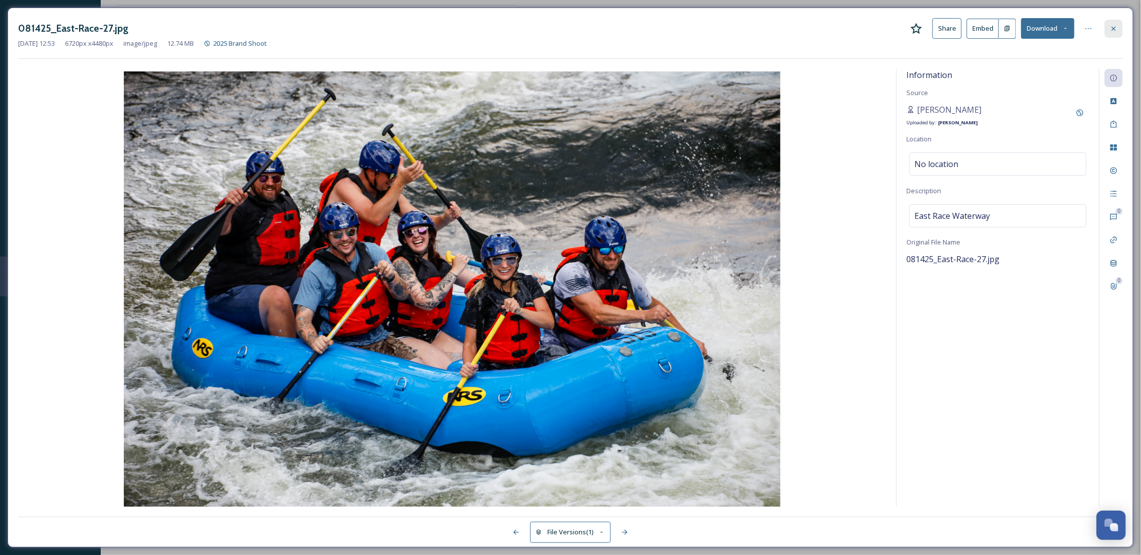  What do you see at coordinates (1047, 28) in the screenshot?
I see `button: Download` at bounding box center [1047, 28].